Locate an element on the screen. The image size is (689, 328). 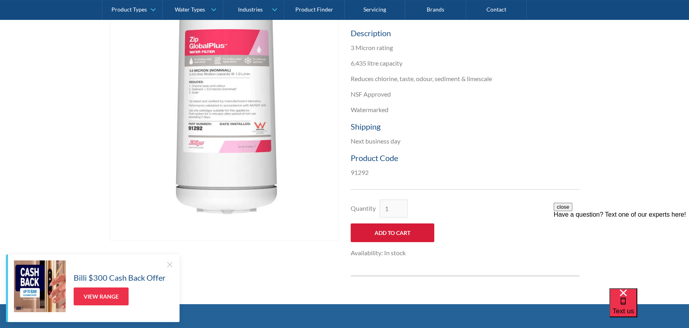
input: Add to Cart is located at coordinates (392, 233).